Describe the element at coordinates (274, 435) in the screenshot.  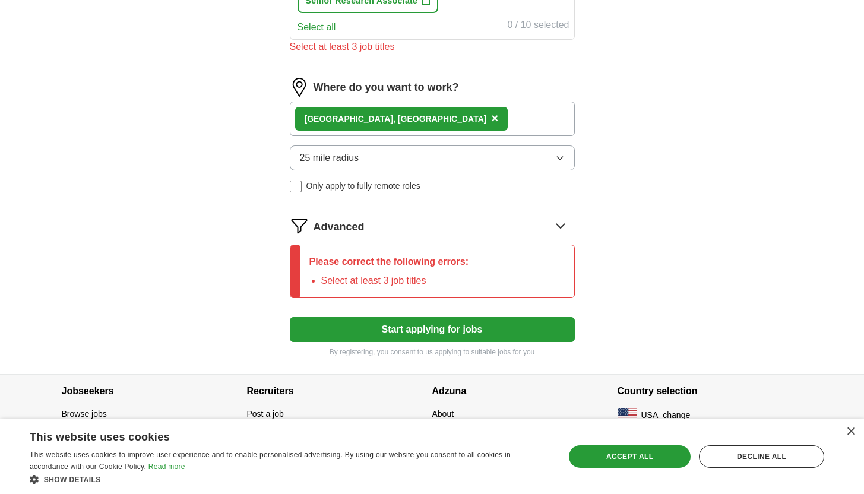
I see `div: This website uses cookies` at that location.